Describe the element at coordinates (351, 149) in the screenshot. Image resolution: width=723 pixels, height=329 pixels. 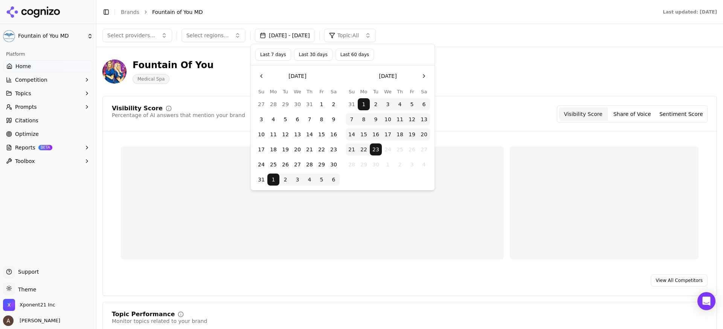
I see `button: Sunday, September 21st, 2025, selected` at that location.